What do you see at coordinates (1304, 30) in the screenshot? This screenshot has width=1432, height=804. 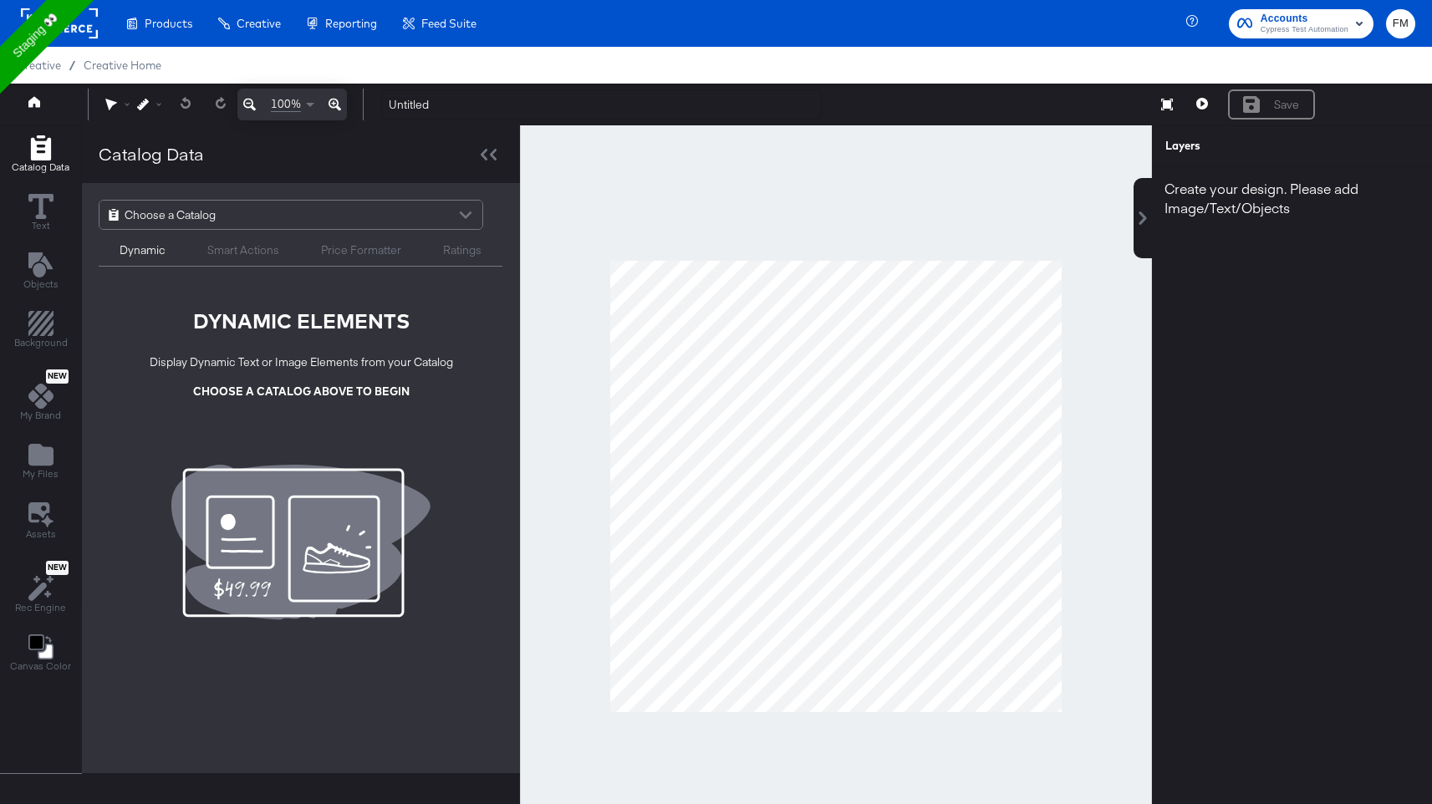 I see `span: Cypress Test Automation` at bounding box center [1304, 30].